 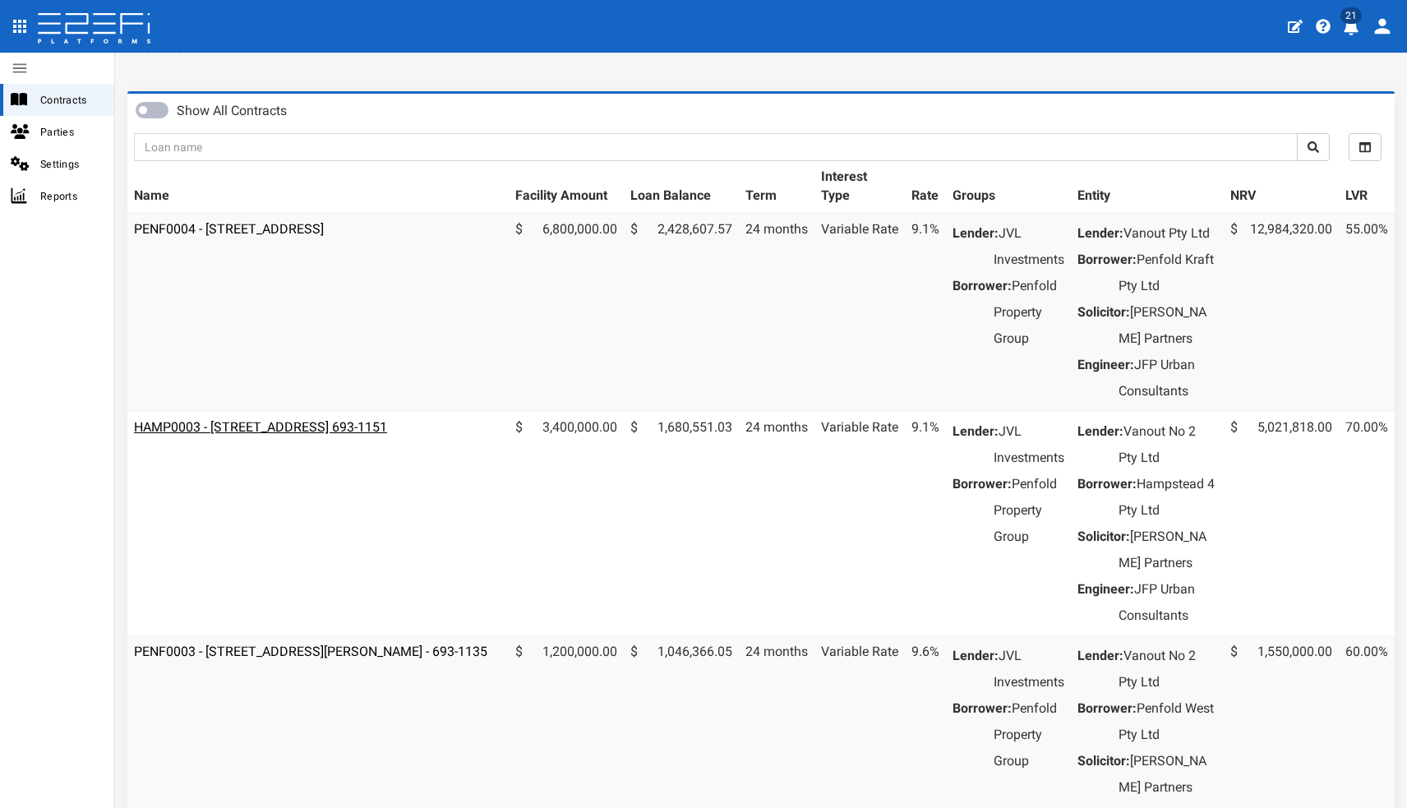 I want to click on span: Settings, so click(x=71, y=164).